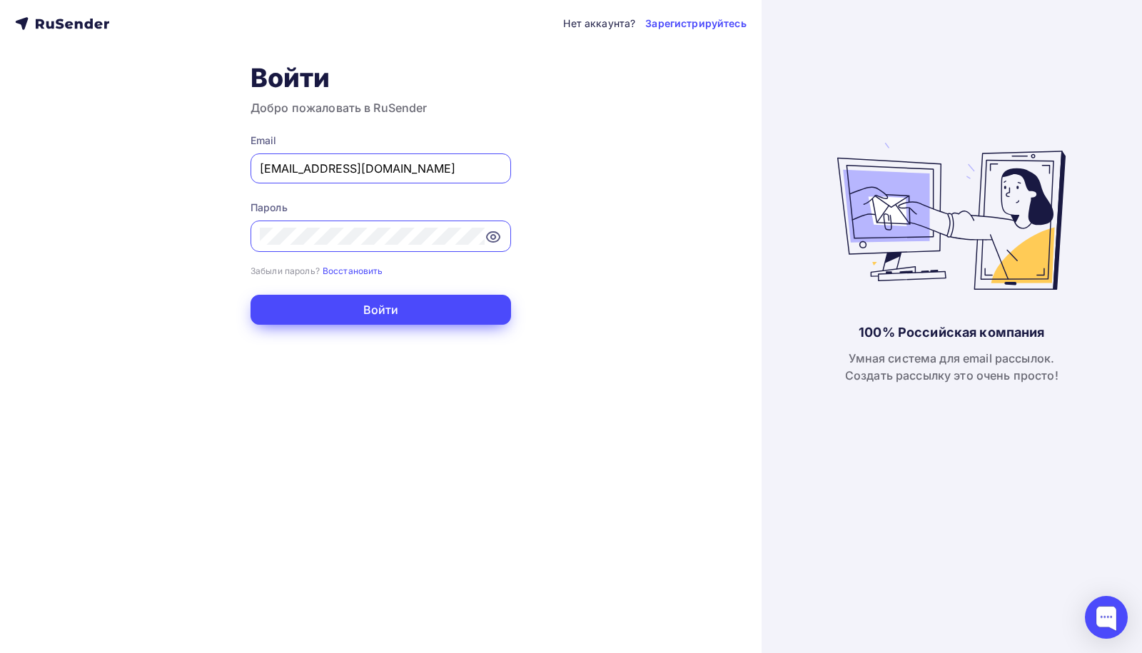 Image resolution: width=1142 pixels, height=653 pixels. I want to click on h3: Добро пожаловать в RuSender, so click(381, 108).